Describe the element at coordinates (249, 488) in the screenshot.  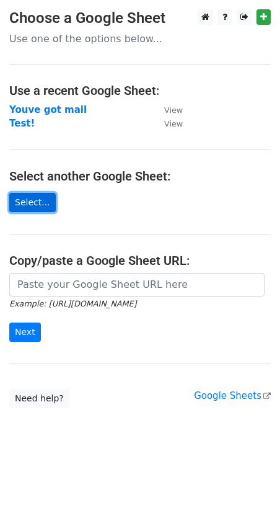
I see `div: Chat Widget` at that location.